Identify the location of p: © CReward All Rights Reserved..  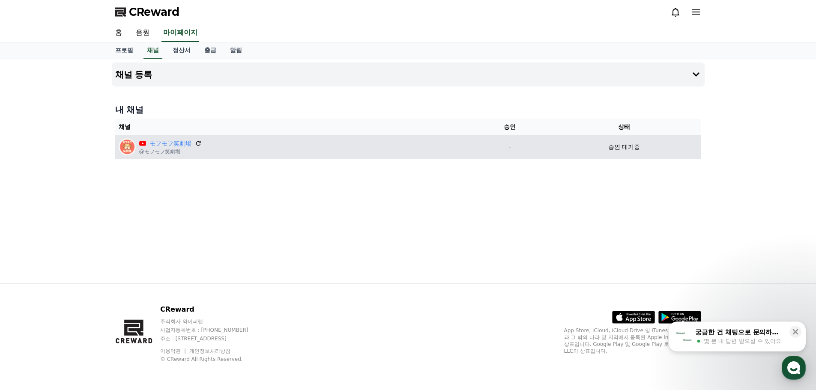
(212, 359).